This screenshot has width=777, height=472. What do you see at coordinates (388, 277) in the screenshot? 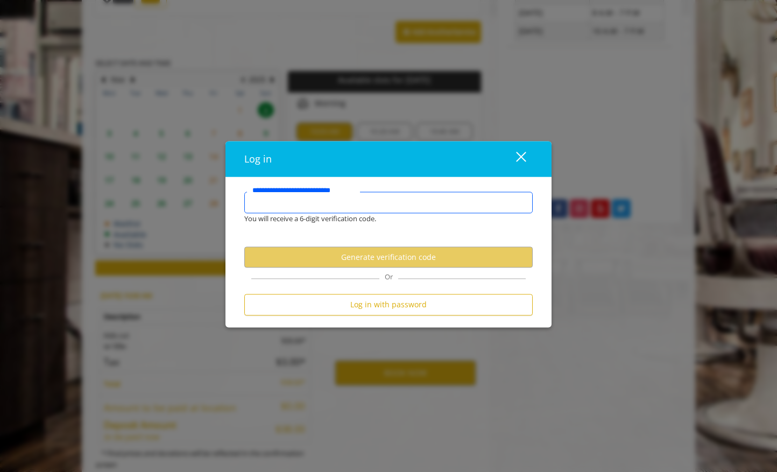
I see `span: Or` at bounding box center [388, 277].